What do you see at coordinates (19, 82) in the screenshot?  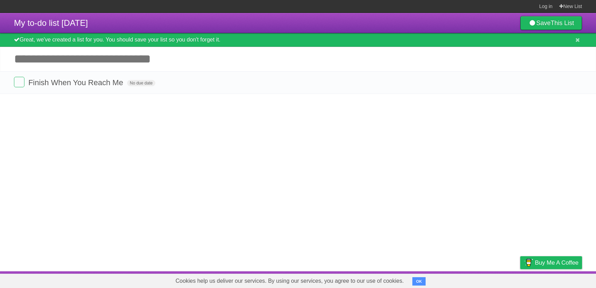 I see `label: Done` at bounding box center [19, 82].